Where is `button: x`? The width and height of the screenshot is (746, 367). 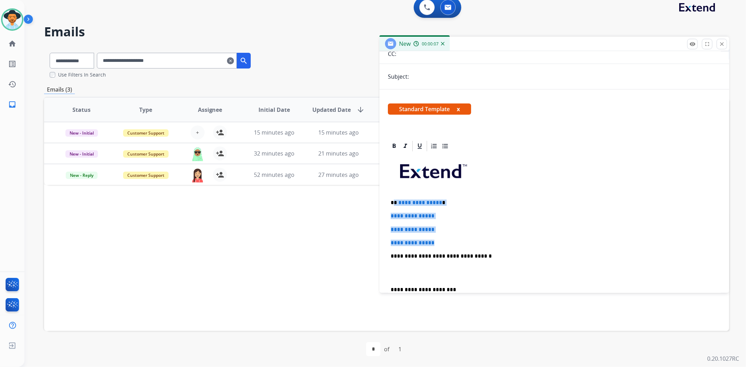 button: x is located at coordinates (458, 109).